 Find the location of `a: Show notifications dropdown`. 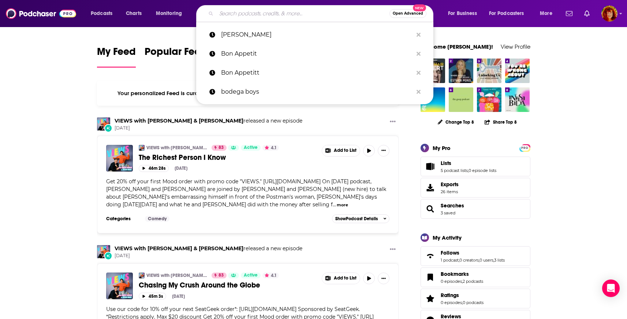

a: Show notifications dropdown is located at coordinates (587, 14).